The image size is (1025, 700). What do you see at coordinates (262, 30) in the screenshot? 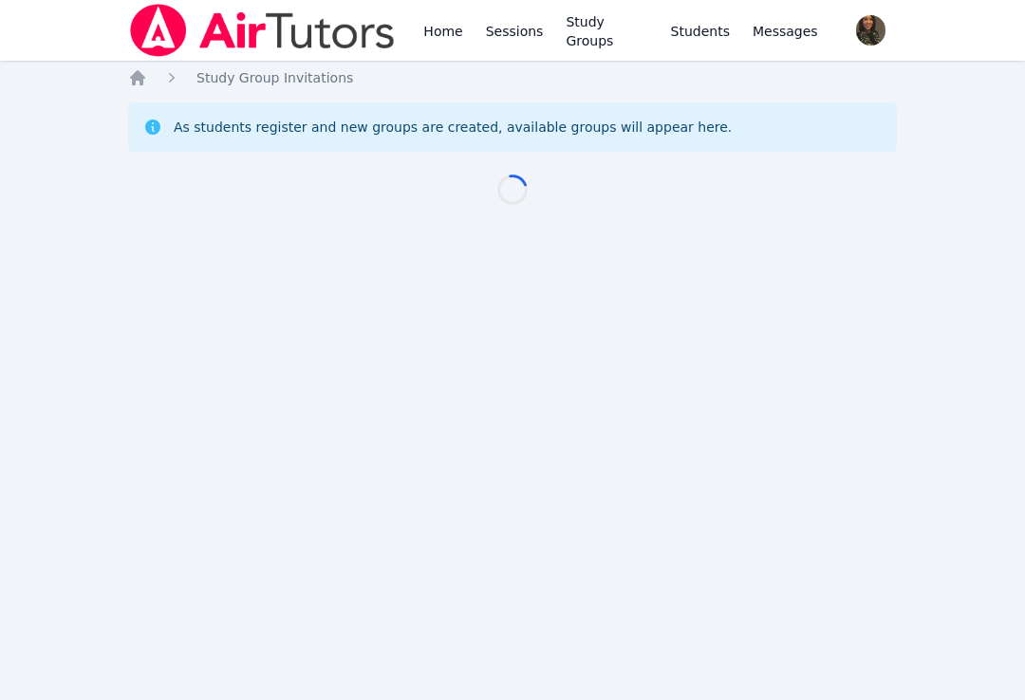
I see `img: Air Tutors` at bounding box center [262, 30].